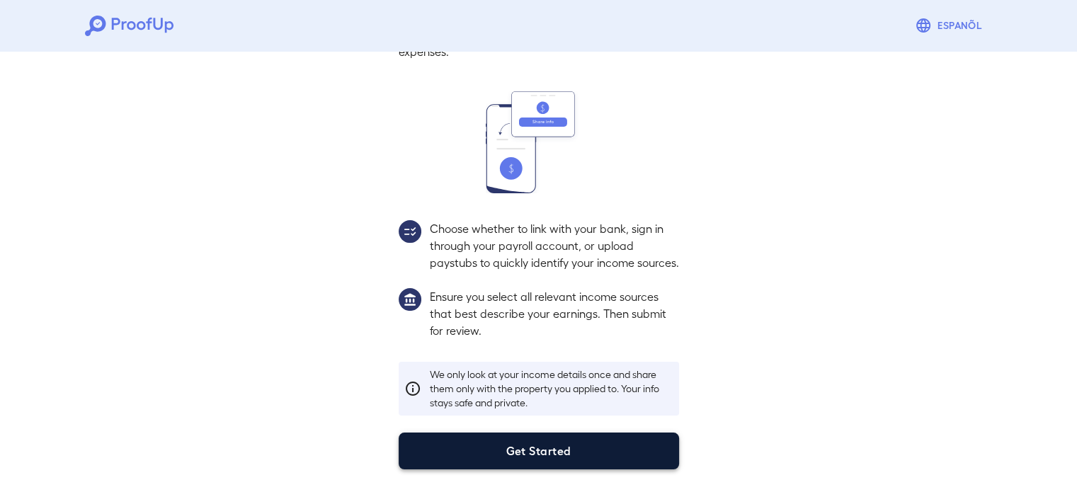 The height and width of the screenshot is (492, 1077). I want to click on button: Espanõl, so click(950, 25).